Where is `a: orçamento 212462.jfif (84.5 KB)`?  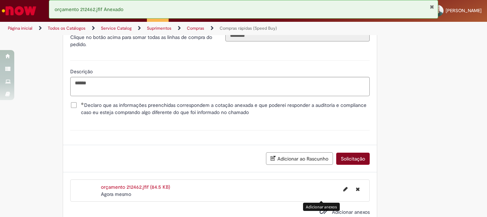
a: orçamento 212462.jfif (84.5 KB) is located at coordinates (136, 187).